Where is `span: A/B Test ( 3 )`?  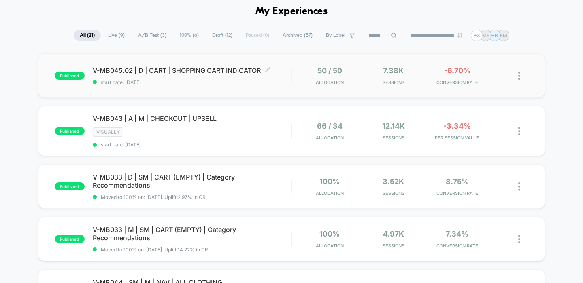 span: A/B Test ( 3 ) is located at coordinates (152, 35).